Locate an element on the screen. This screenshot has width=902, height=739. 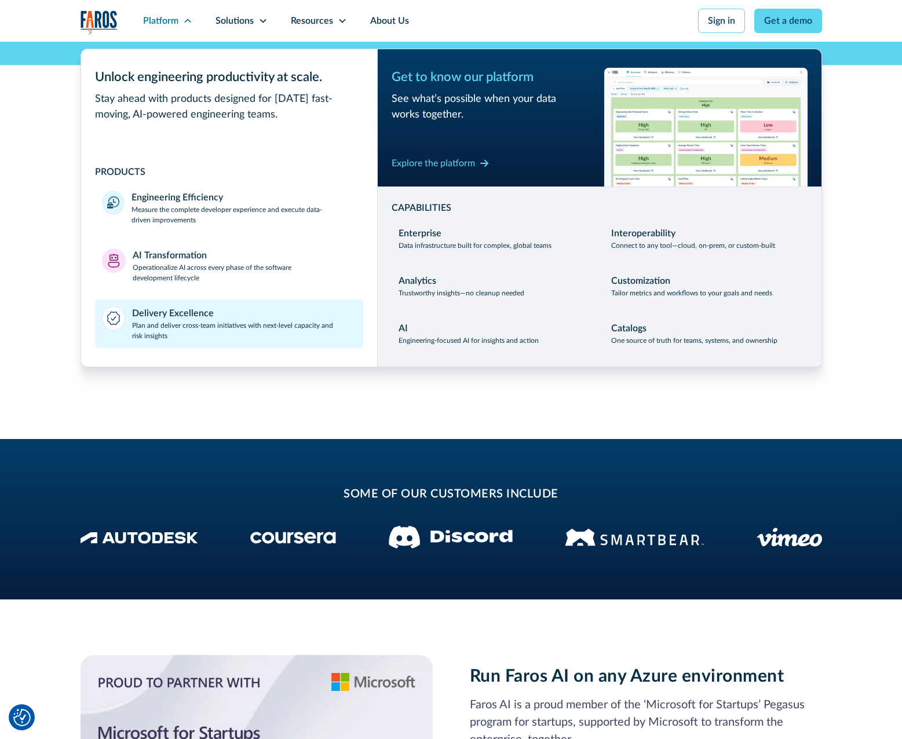
a: Engineering EfficiencyMeasure the complete developer experience and execute data-driven improvements is located at coordinates (229, 208).